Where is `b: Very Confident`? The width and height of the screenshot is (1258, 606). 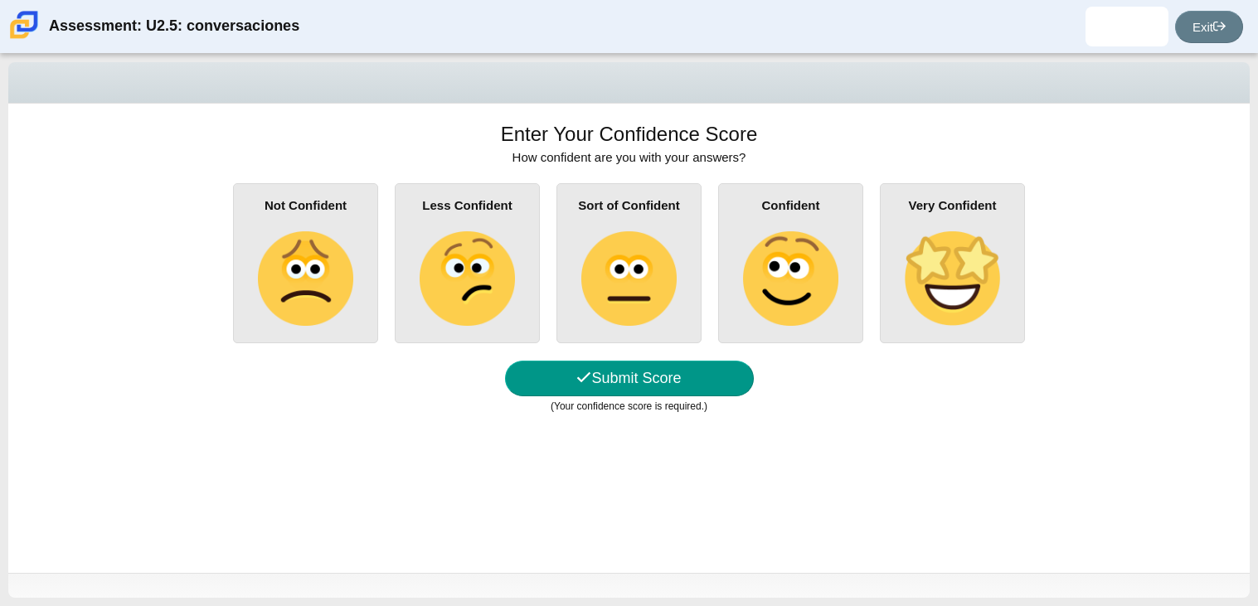
b: Very Confident is located at coordinates (953, 205).